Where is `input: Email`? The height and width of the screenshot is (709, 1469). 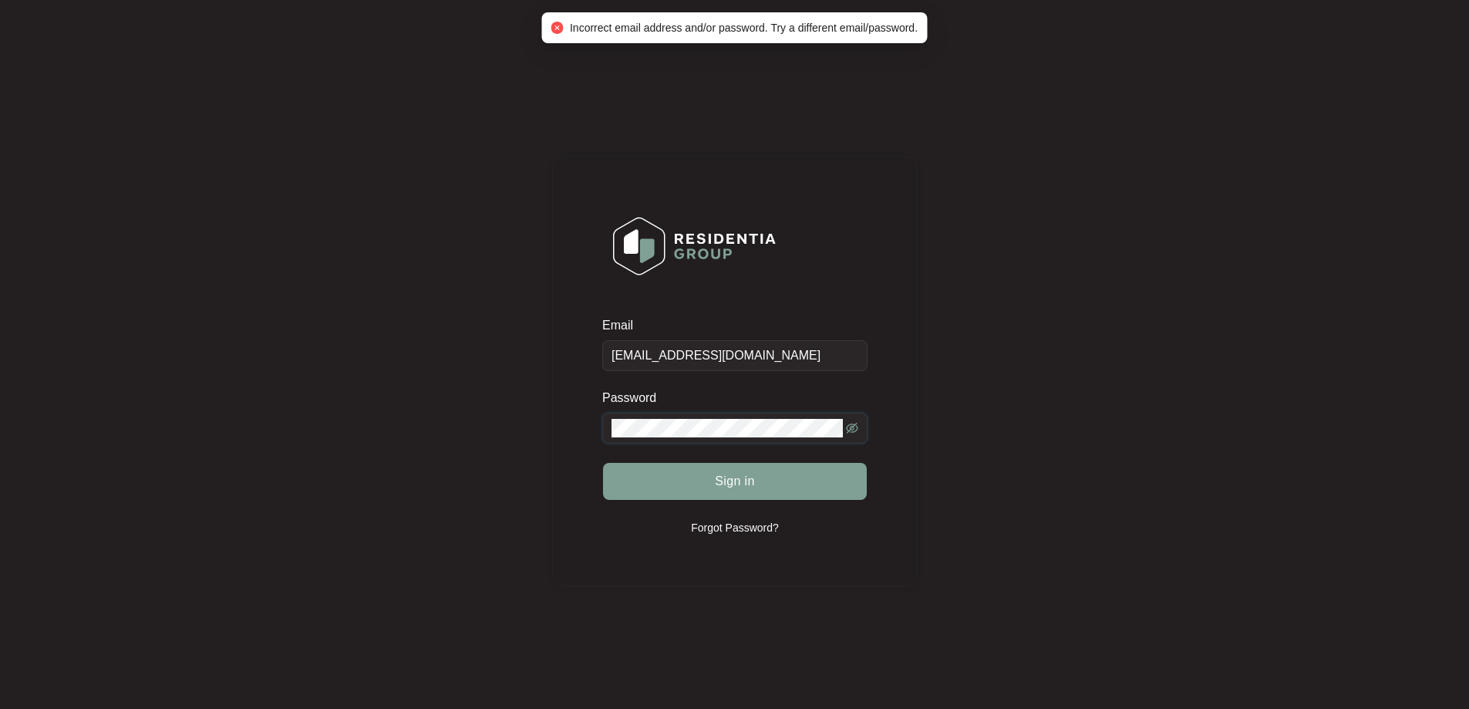
input: Email is located at coordinates (735, 355).